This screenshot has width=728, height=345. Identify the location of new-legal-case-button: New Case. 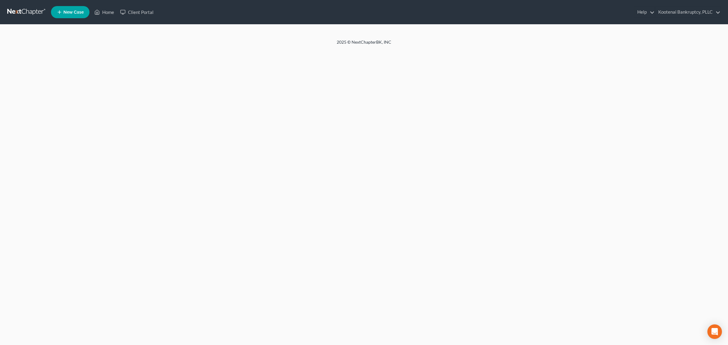
(70, 12).